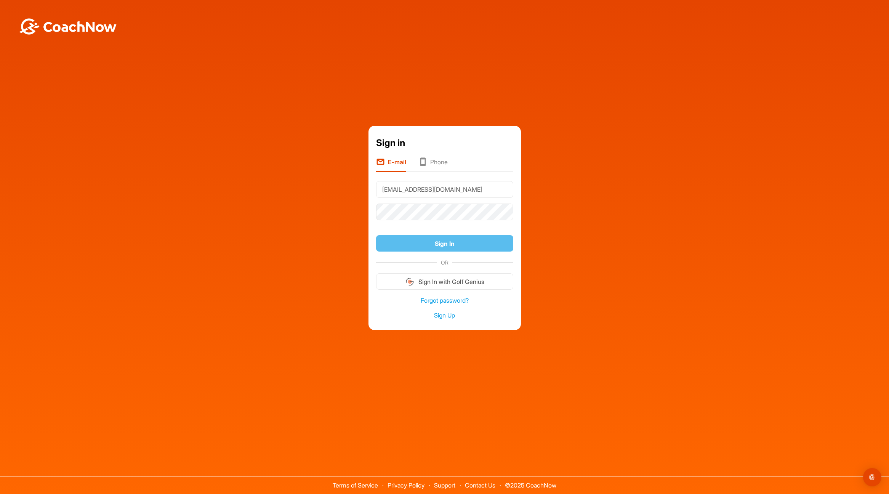 The width and height of the screenshot is (889, 494). Describe the element at coordinates (391, 165) in the screenshot. I see `li: E-mail` at that location.